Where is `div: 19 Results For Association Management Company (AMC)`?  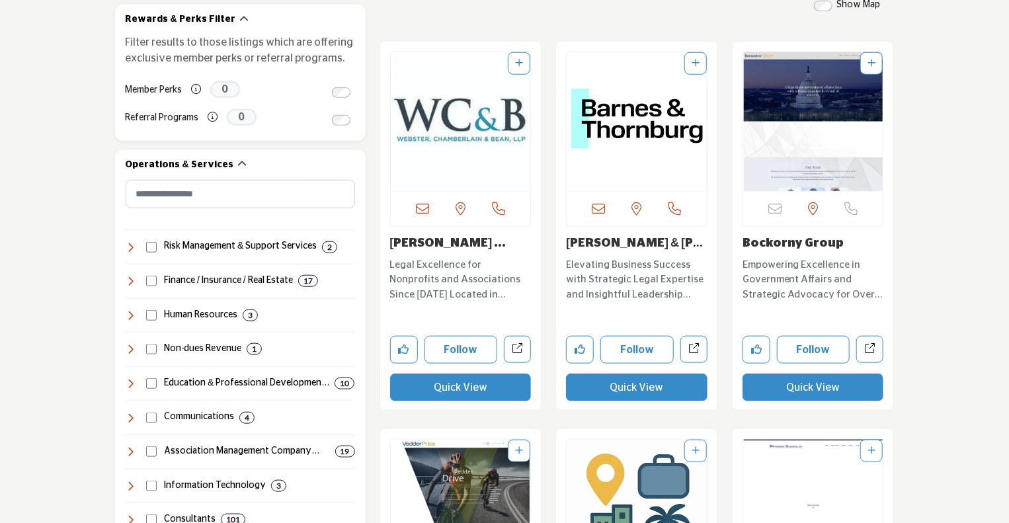 div: 19 Results For Association Management Company (AMC) is located at coordinates (345, 451).